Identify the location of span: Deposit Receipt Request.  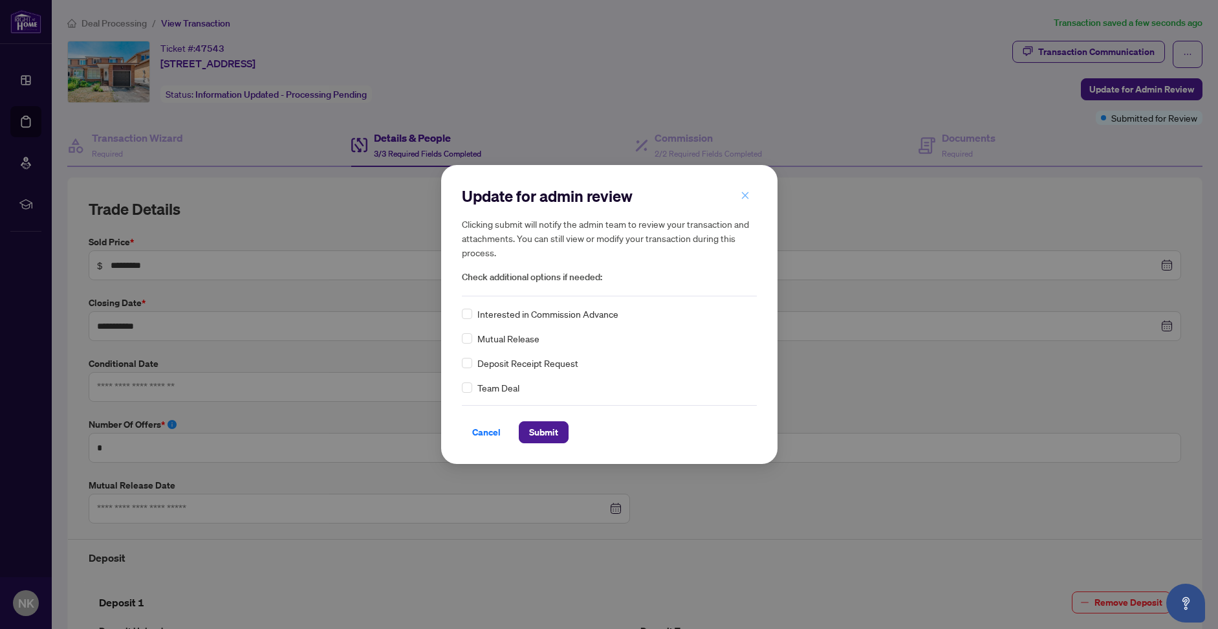
(528, 363).